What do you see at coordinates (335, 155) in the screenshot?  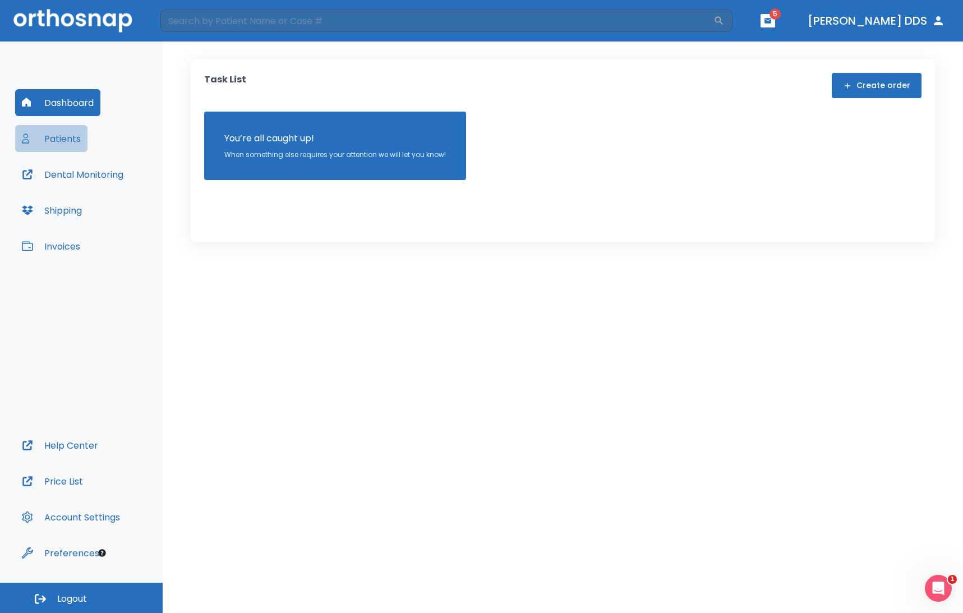 I see `p: When something else requires your attention we will let you know!` at bounding box center [335, 155].